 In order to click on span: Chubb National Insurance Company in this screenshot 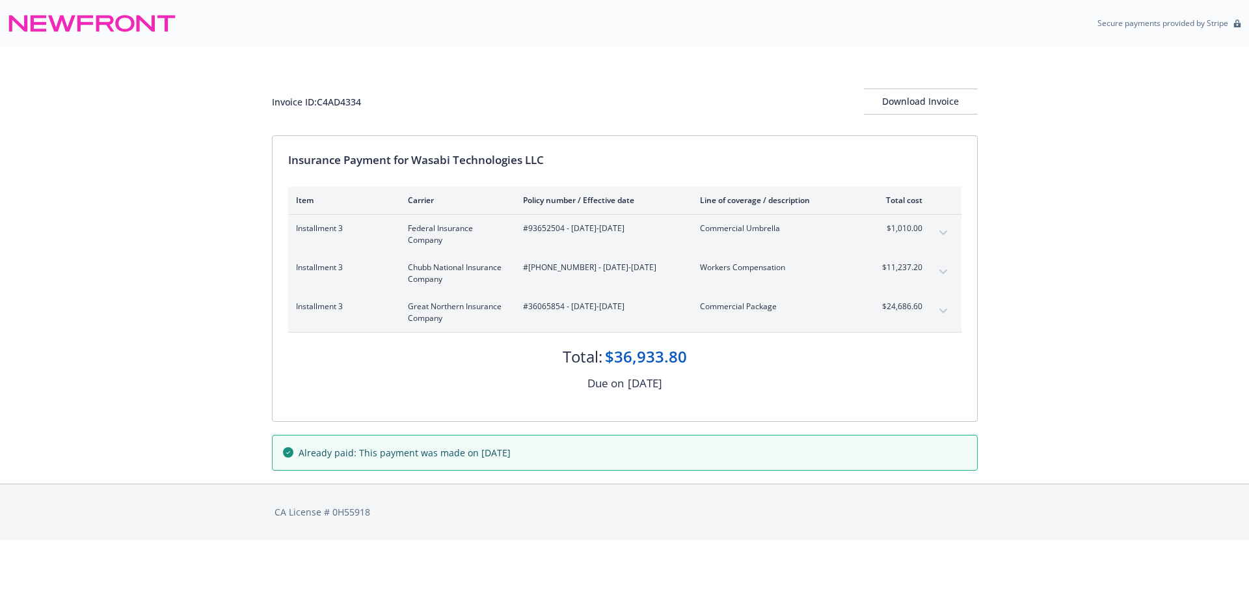, I will do `click(455, 273)`.